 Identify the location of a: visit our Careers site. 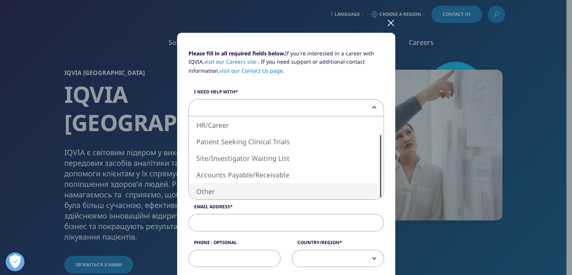
(231, 61).